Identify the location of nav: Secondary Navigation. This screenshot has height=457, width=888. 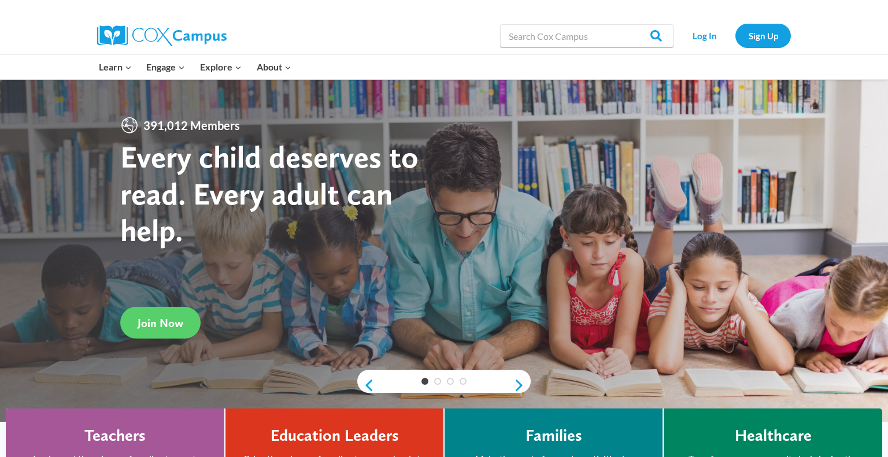
(735, 35).